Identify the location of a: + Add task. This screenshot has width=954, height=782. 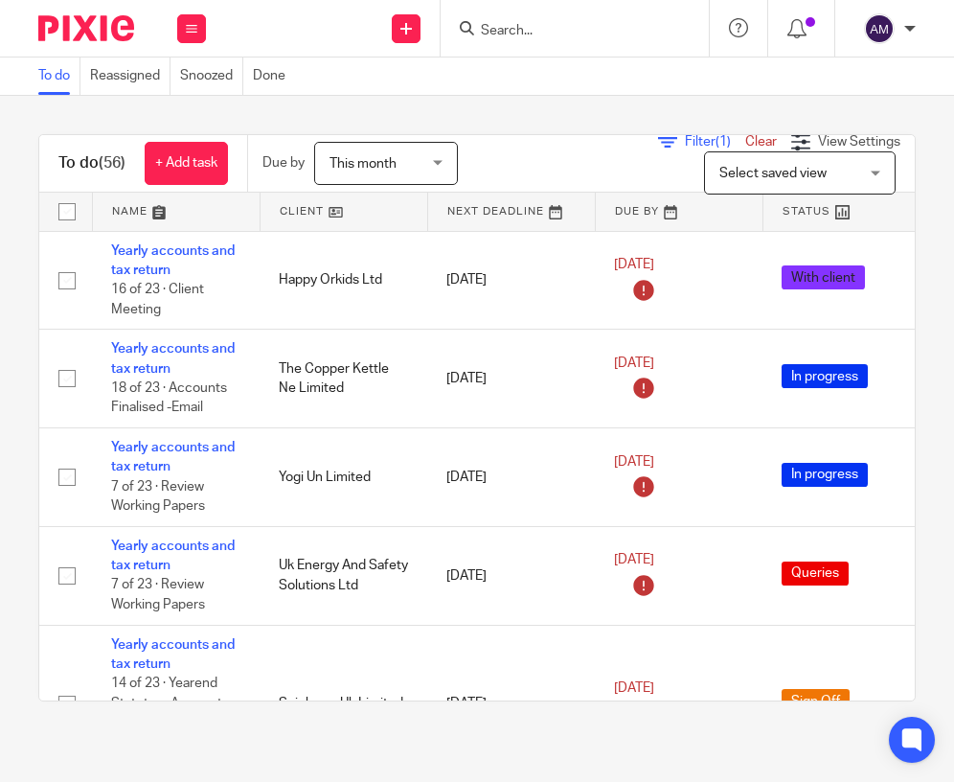
(186, 163).